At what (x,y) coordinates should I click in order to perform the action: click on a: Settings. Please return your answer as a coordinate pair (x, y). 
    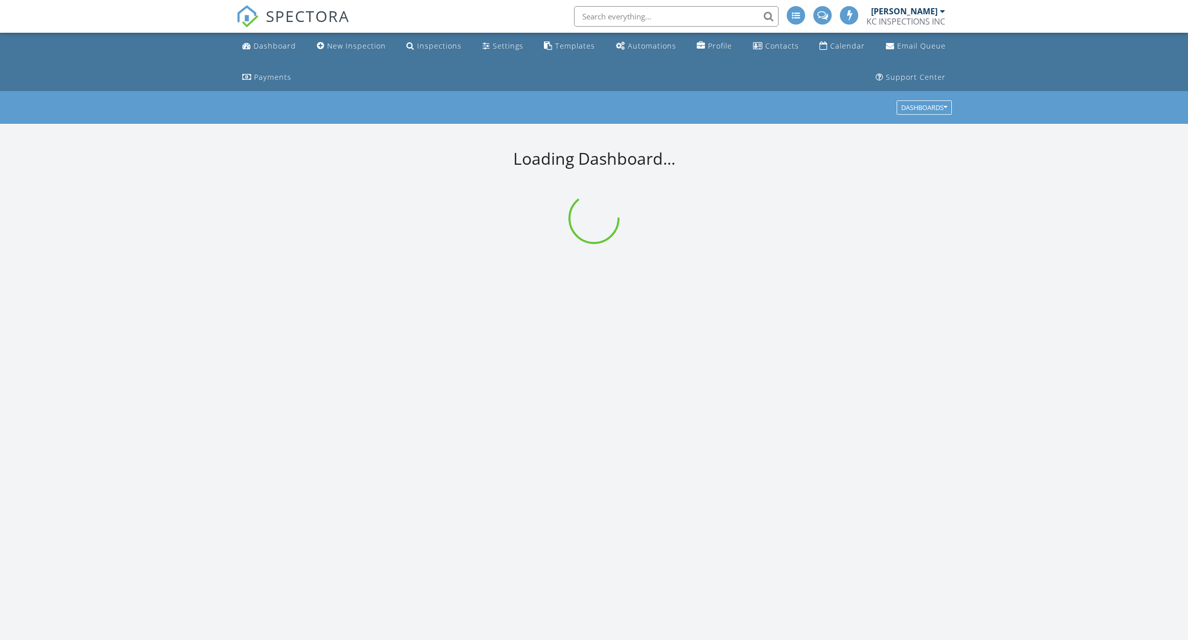
    Looking at the image, I should click on (503, 46).